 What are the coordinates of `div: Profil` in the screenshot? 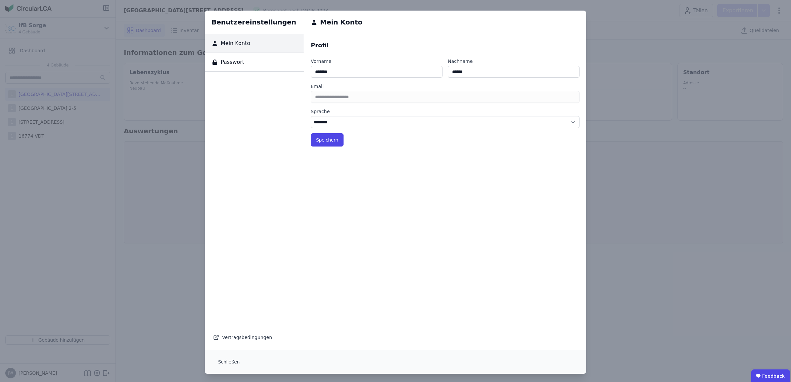 It's located at (445, 45).